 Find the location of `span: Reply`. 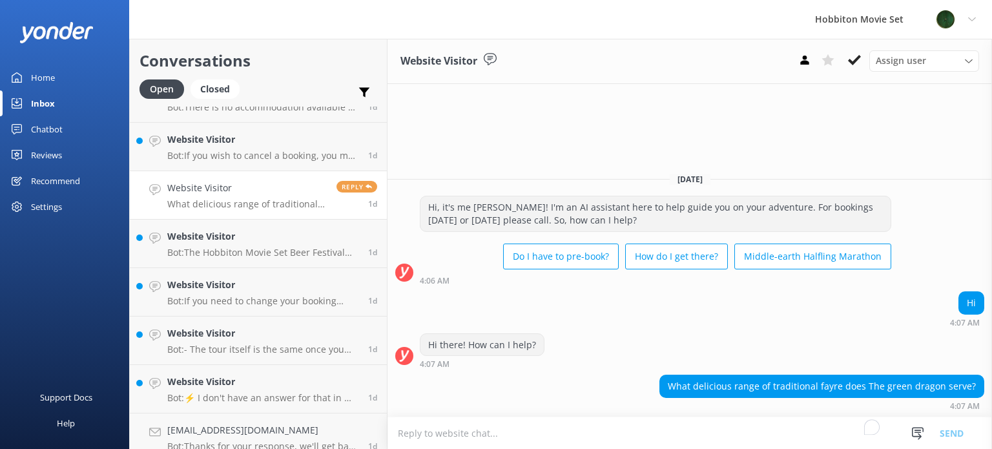

span: Reply is located at coordinates (357, 187).